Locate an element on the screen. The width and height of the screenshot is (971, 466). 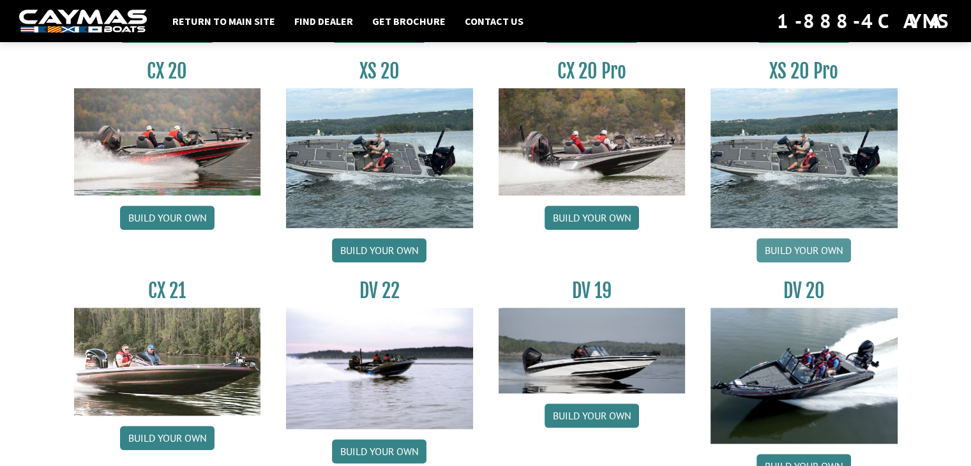
a: Get Brochure is located at coordinates (409, 21).